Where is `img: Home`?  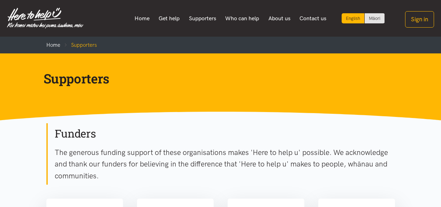
img: Home is located at coordinates (45, 18).